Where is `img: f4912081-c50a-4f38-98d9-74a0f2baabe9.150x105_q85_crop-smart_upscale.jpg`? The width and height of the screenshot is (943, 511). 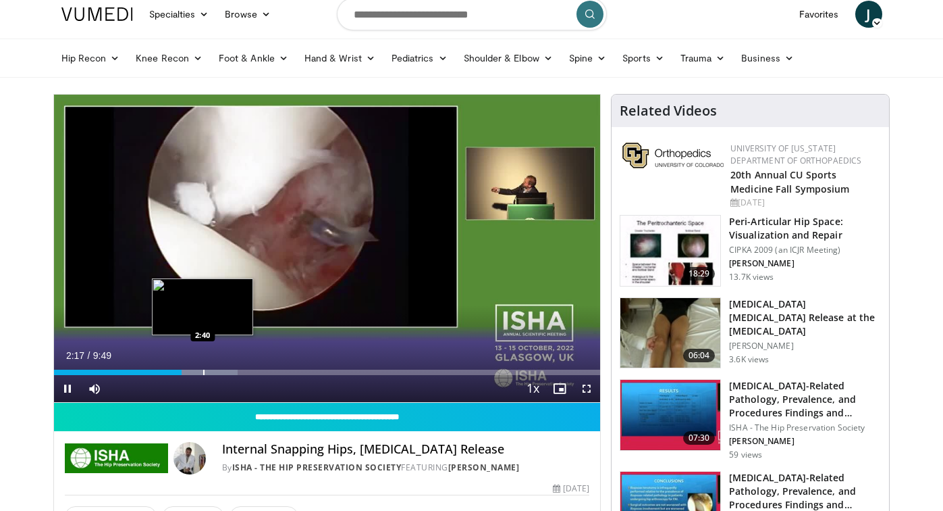
img: f4912081-c50a-4f38-98d9-74a0f2baabe9.150x105_q85_crop-smart_upscale.jpg is located at coordinates (671, 415).